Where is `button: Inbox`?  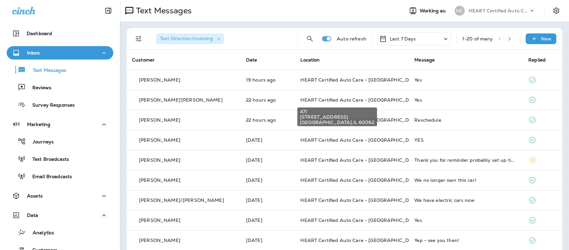 button: Inbox is located at coordinates (60, 53).